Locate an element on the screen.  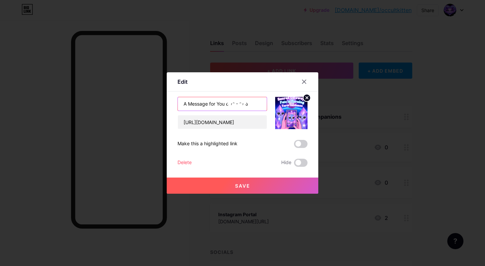
button: Save is located at coordinates (242, 186).